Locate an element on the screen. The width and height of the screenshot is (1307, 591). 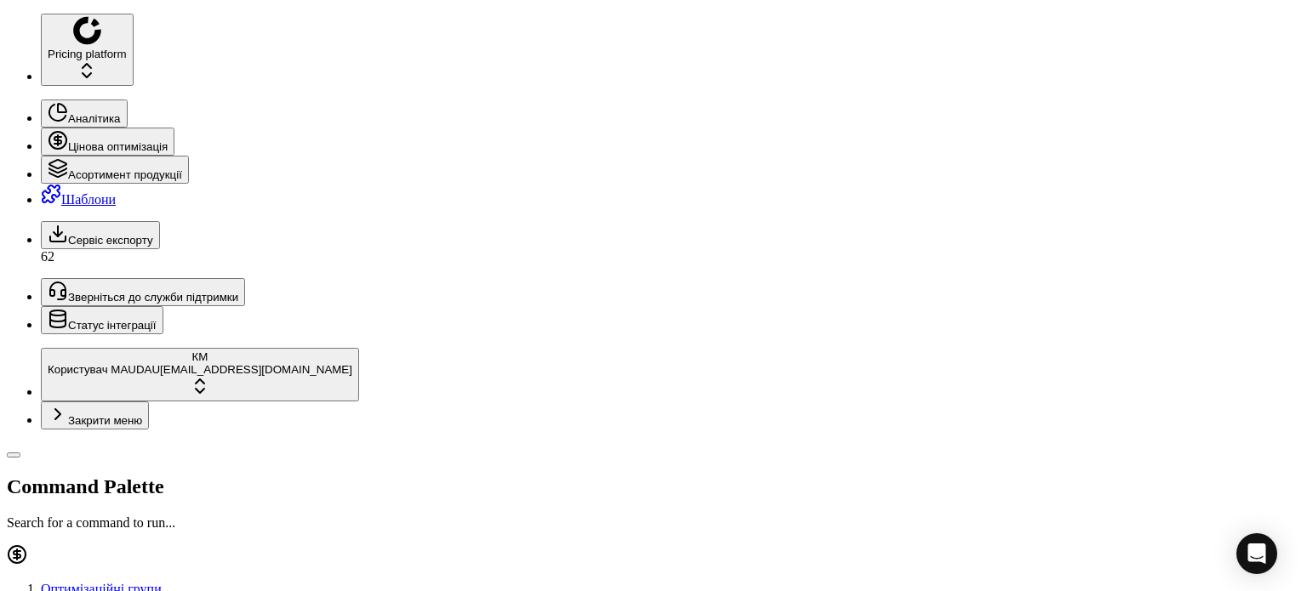
span: Зверніться до служби підтримки is located at coordinates (153, 297).